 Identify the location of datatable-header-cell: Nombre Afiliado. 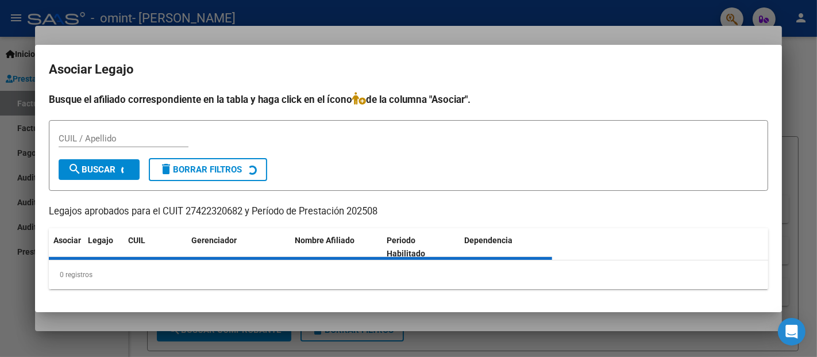
(336, 247).